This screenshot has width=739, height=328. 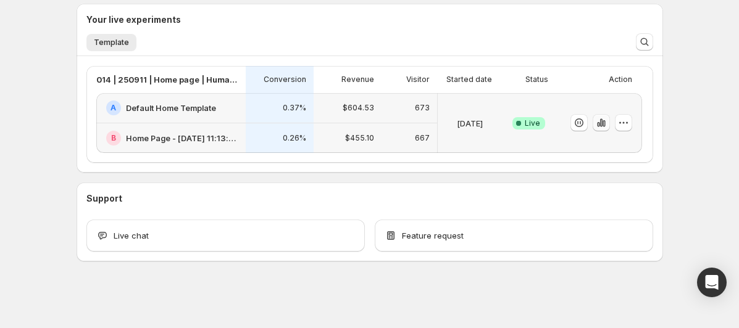 I want to click on p: Status, so click(x=536, y=80).